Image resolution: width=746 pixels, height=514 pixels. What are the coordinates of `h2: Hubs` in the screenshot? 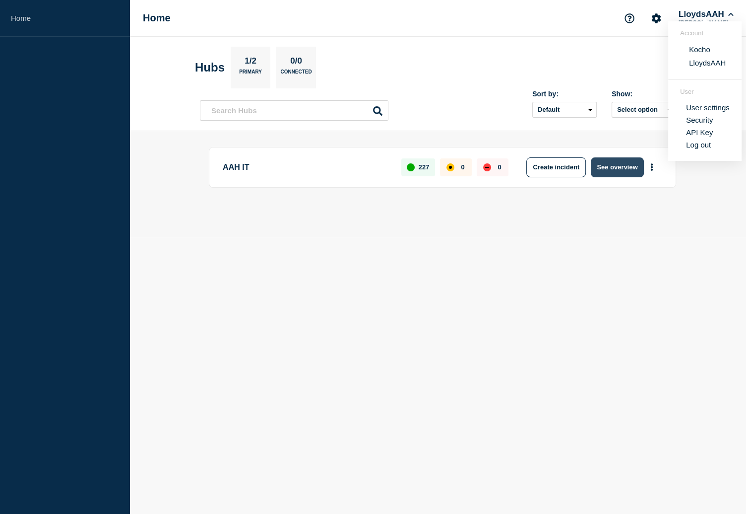 It's located at (210, 67).